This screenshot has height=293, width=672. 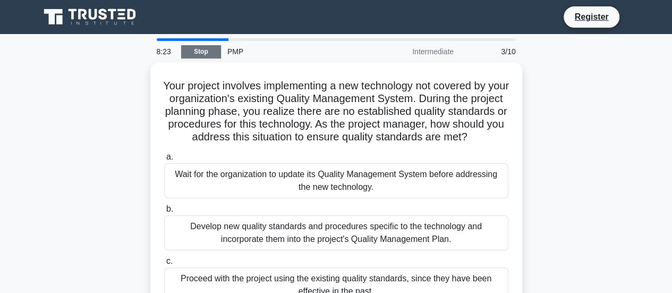 What do you see at coordinates (170, 156) in the screenshot?
I see `span: a.` at bounding box center [170, 156].